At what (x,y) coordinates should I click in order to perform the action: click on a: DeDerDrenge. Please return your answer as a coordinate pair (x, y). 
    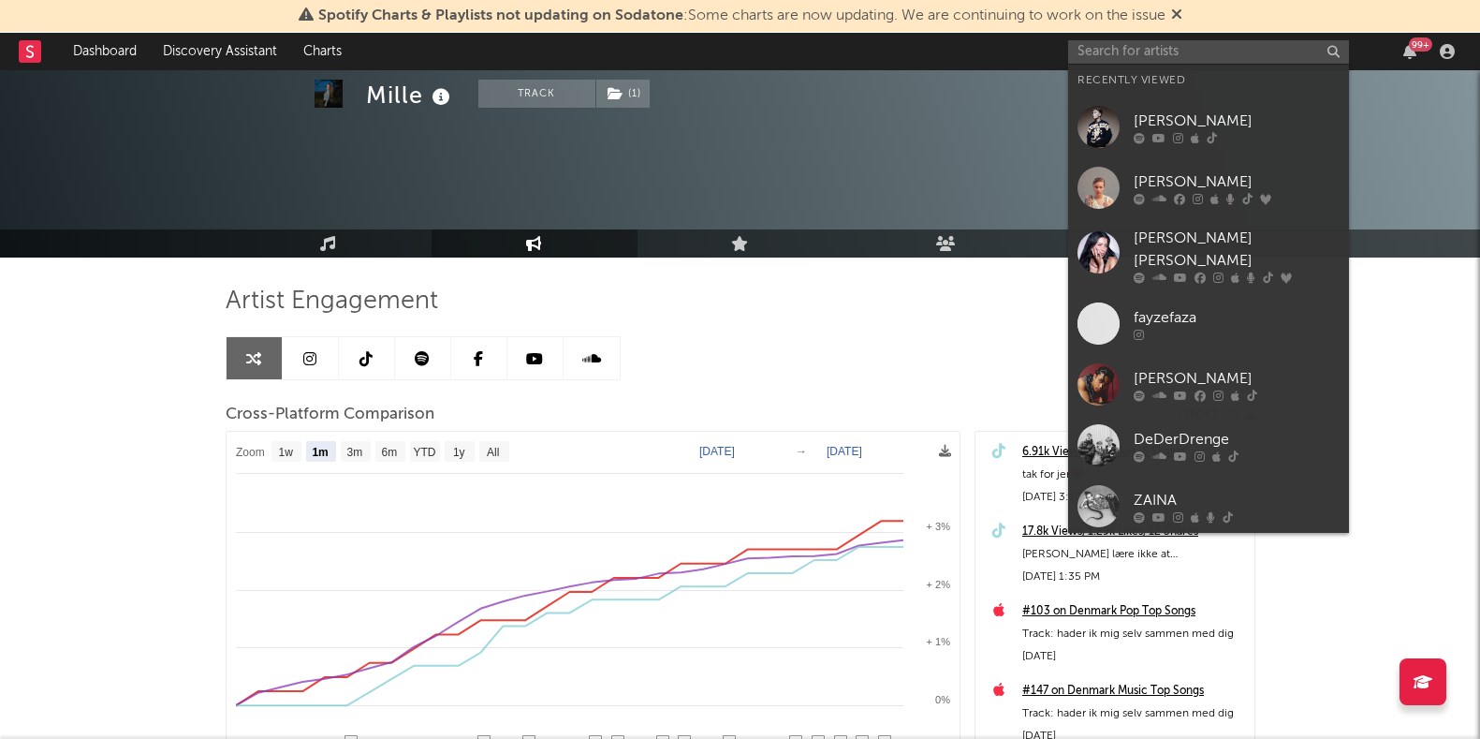
    Looking at the image, I should click on (1208, 445).